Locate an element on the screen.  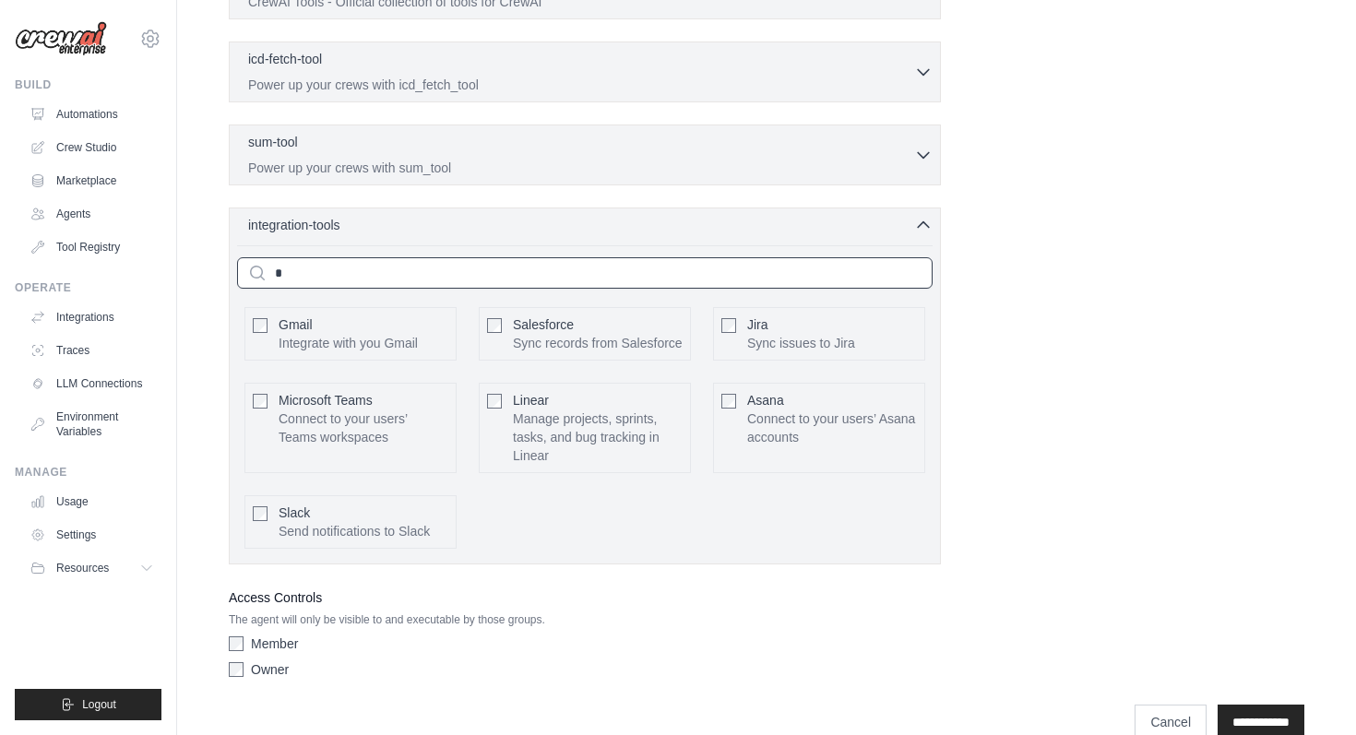
img: Logo is located at coordinates (61, 39).